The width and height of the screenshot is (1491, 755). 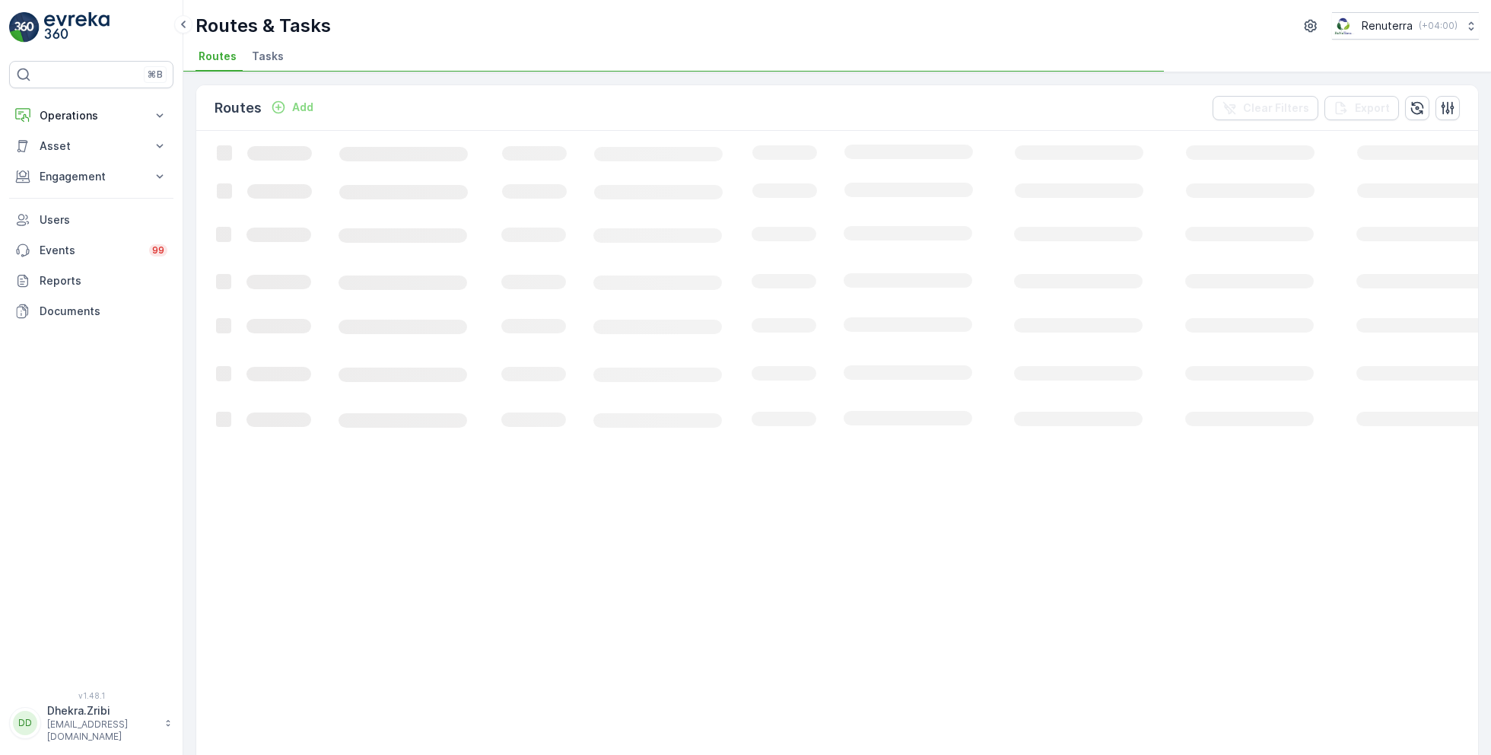 I want to click on a: Documents, so click(x=91, y=311).